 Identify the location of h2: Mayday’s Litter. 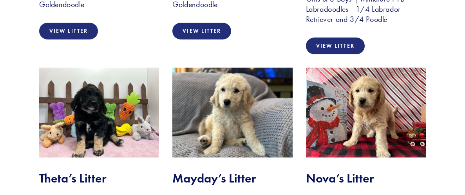
(232, 179).